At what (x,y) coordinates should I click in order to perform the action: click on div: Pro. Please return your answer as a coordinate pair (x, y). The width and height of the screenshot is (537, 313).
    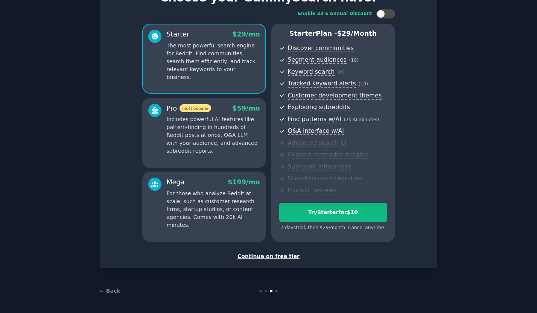
    Looking at the image, I should click on (189, 108).